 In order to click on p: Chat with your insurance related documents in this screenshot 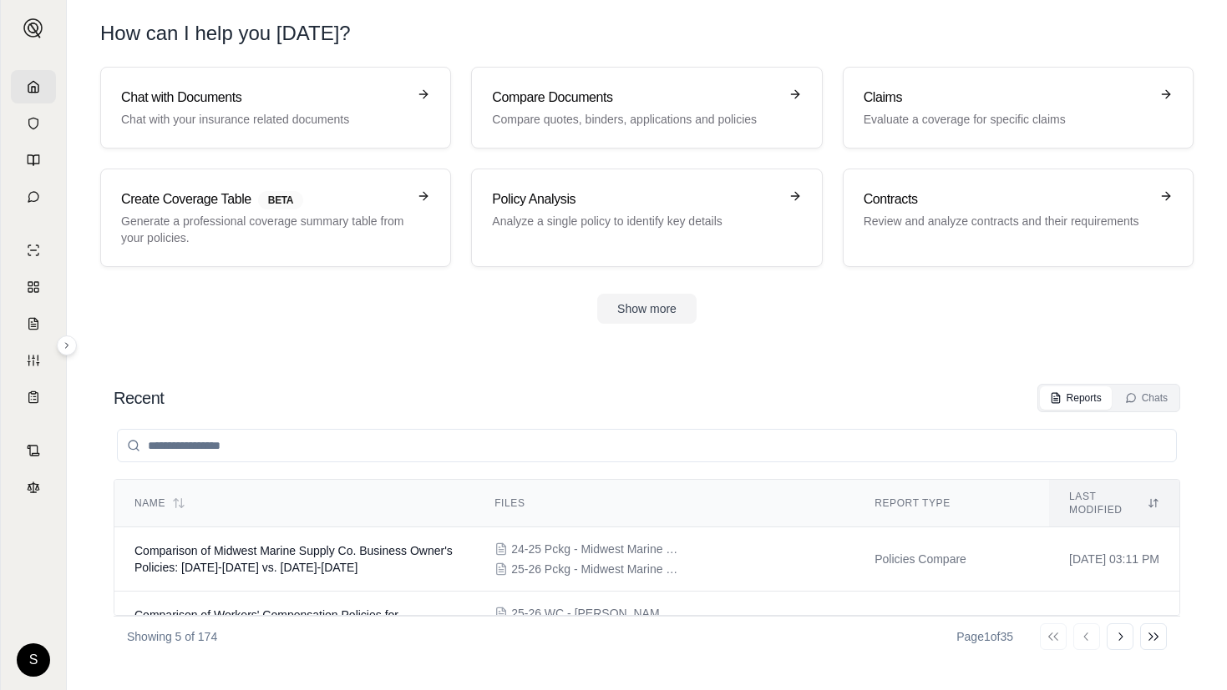, I will do `click(264, 119)`.